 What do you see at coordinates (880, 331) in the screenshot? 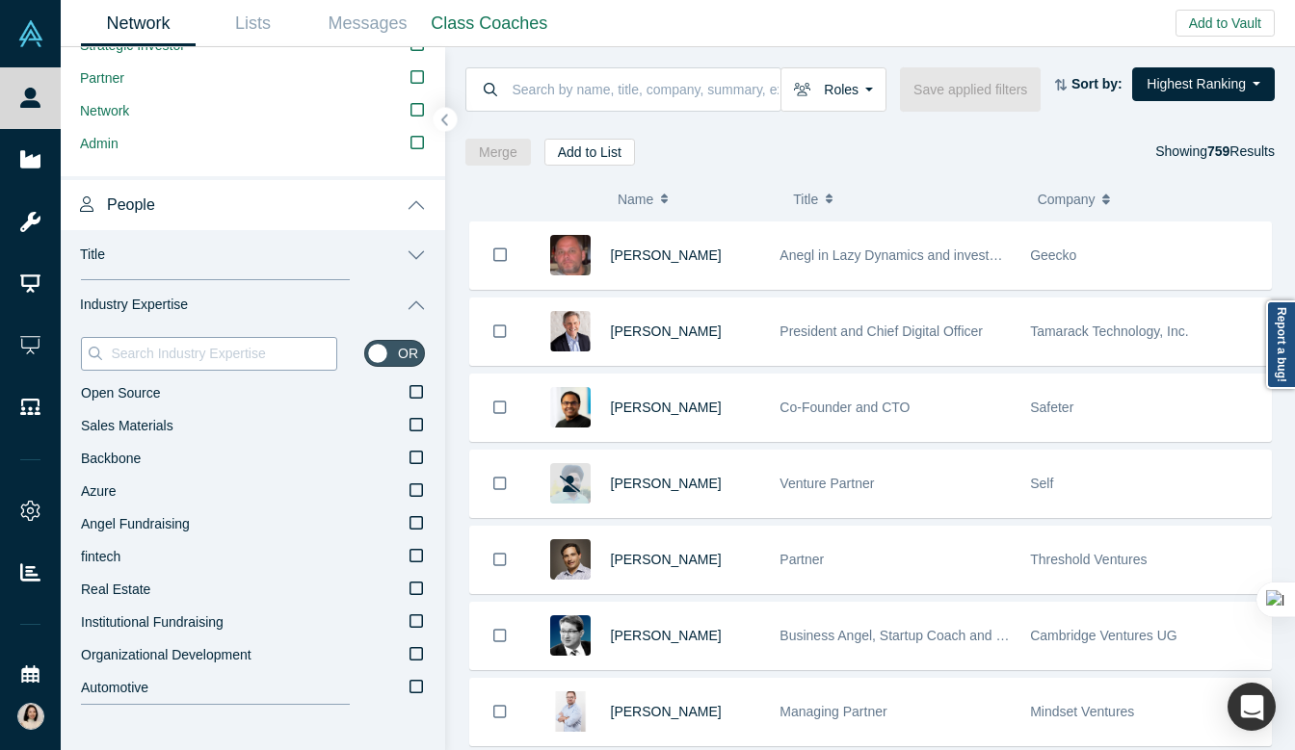
I see `span: President and Chief Digital Officer` at bounding box center [880, 331].